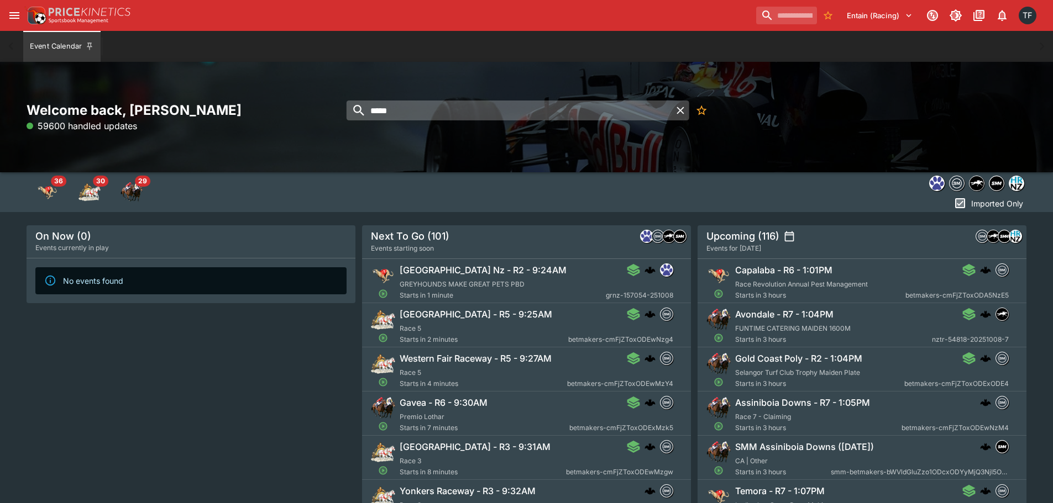 The width and height of the screenshot is (1053, 503). I want to click on h5: Next To Go (101), so click(410, 236).